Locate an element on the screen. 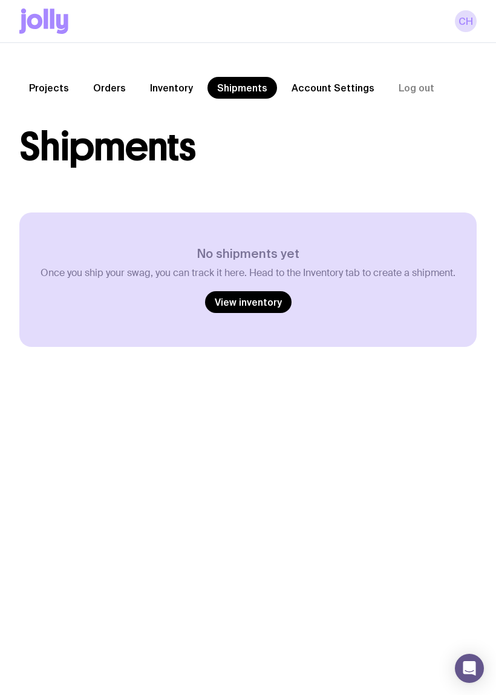 Image resolution: width=496 pixels, height=695 pixels. div: Open Intercom Messenger is located at coordinates (470, 668).